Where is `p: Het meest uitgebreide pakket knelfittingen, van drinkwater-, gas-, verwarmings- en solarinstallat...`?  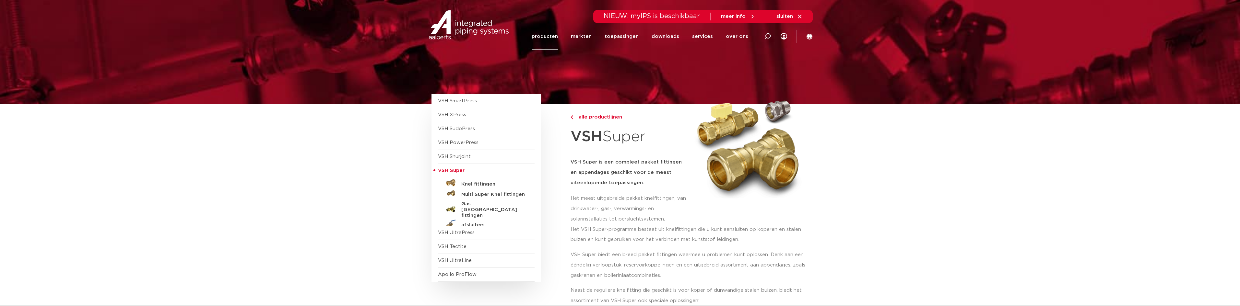 p: Het meest uitgebreide pakket knelfittingen, van drinkwater-, gas-, verwarmings- en solarinstallat... is located at coordinates (629, 209).